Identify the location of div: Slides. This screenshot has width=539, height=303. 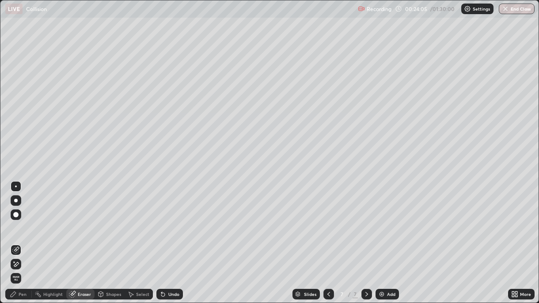
(310, 294).